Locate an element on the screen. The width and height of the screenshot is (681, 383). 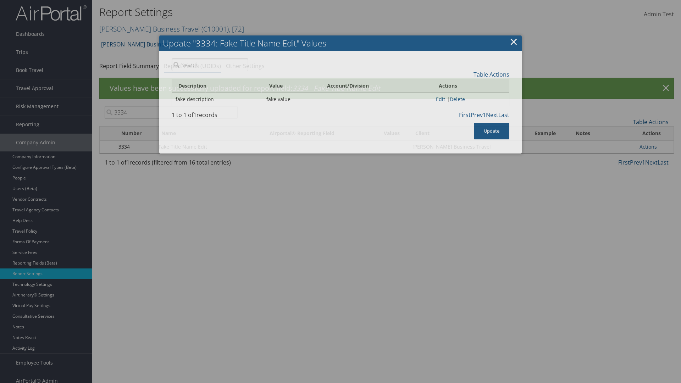
button: Update is located at coordinates (492, 131).